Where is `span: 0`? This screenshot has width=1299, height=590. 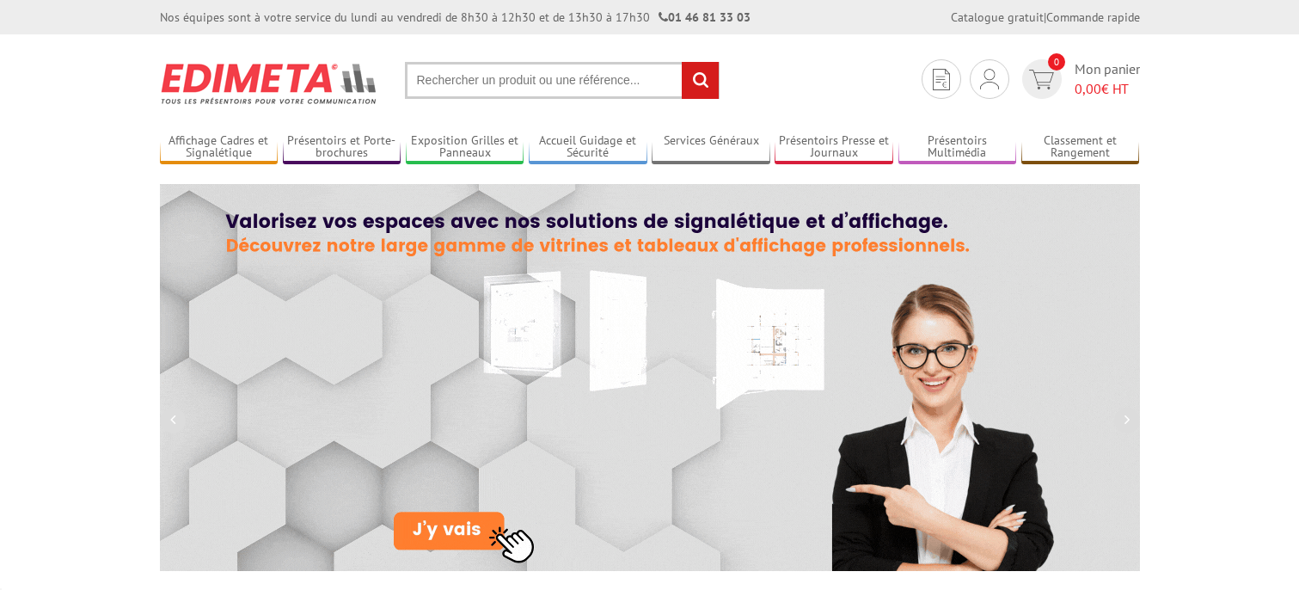
span: 0 is located at coordinates (1057, 62).